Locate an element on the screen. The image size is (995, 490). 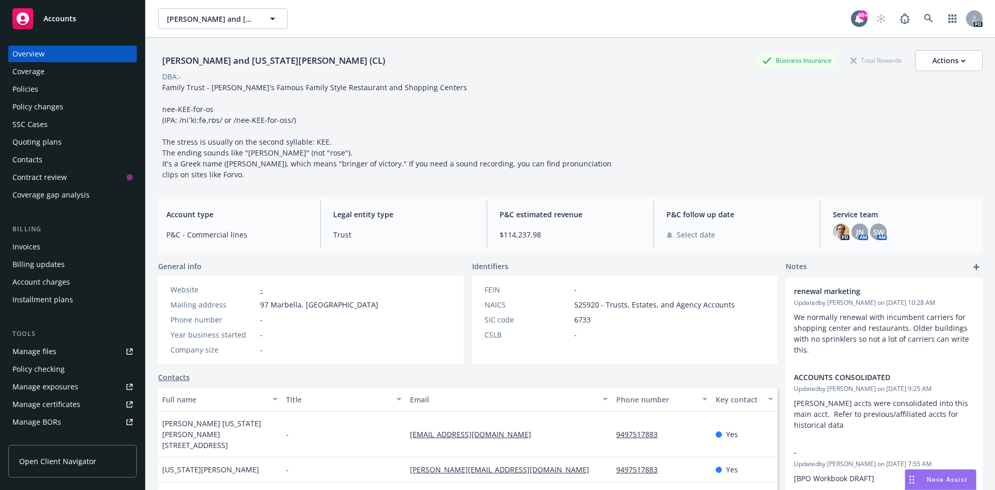
span: Trust is located at coordinates (404, 234).